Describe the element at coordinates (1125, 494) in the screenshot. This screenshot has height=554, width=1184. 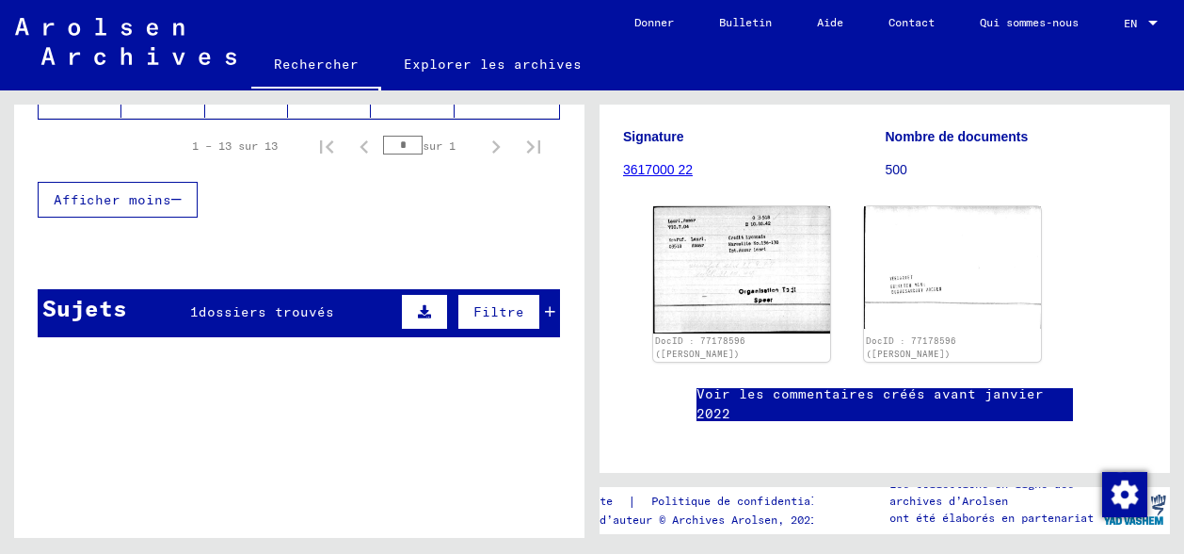
I see `img: Modifier le consentement` at that location.